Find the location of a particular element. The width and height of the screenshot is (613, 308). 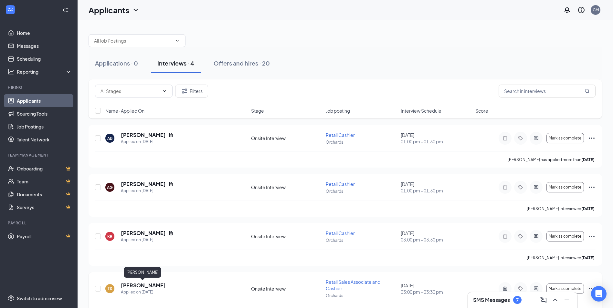

a: Talent Network is located at coordinates (44, 140).